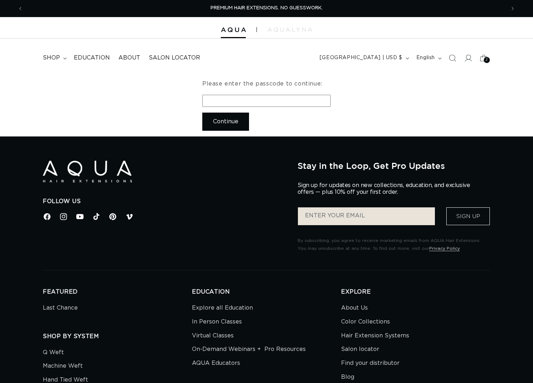 This screenshot has width=533, height=383. I want to click on a: Find your distributor, so click(370, 363).